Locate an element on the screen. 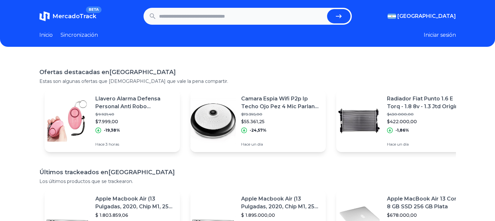 Image resolution: width=495 pixels, height=221 pixels. font: Iniciar sesión is located at coordinates (439, 35).